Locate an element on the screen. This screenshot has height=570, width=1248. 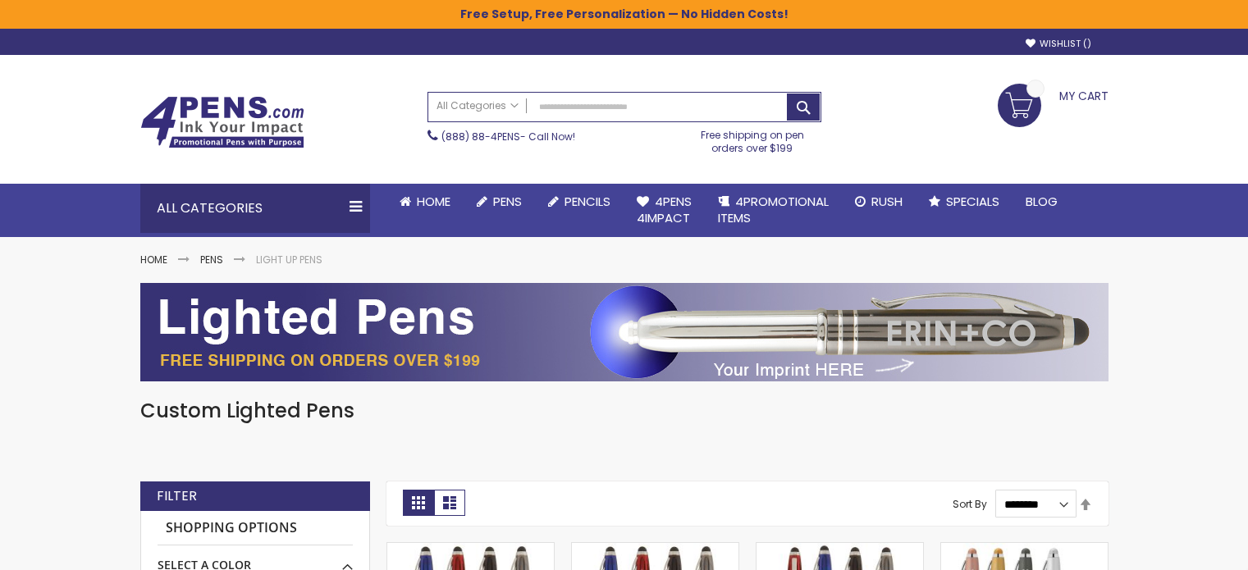
label: Sort By is located at coordinates (970, 504).